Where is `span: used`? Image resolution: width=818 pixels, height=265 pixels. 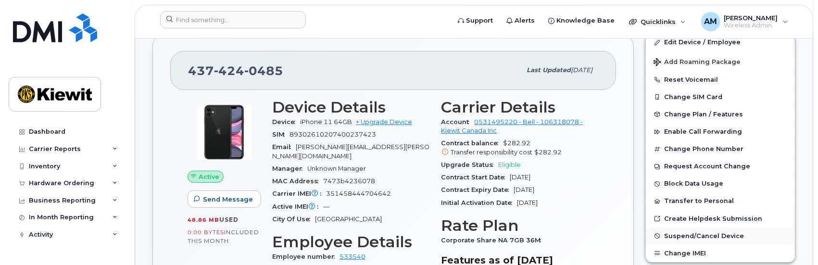
span: used is located at coordinates (229, 219).